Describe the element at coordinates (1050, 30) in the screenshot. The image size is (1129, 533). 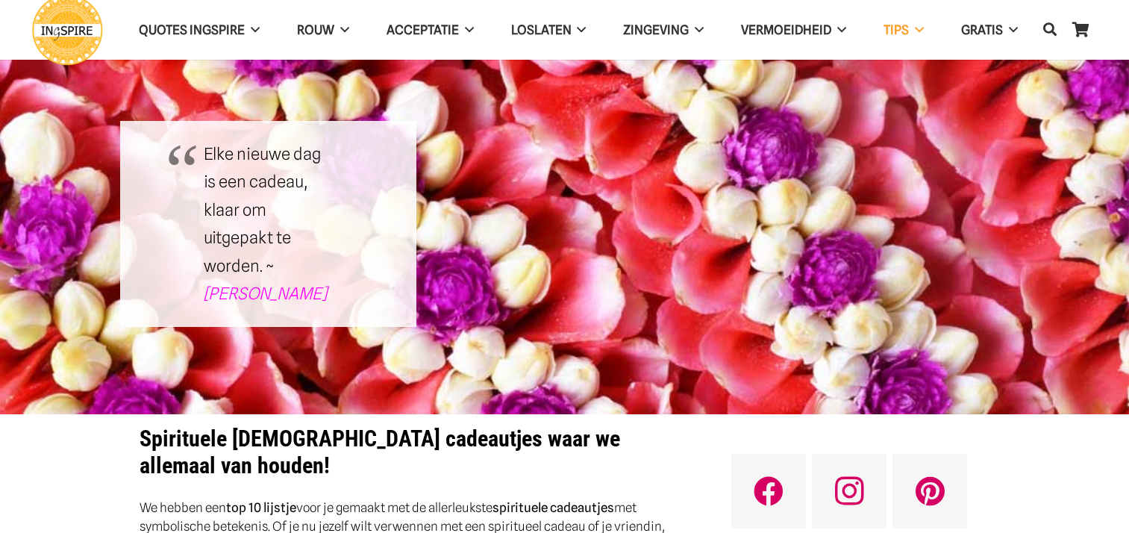
I see `a: Zoeken` at that location.